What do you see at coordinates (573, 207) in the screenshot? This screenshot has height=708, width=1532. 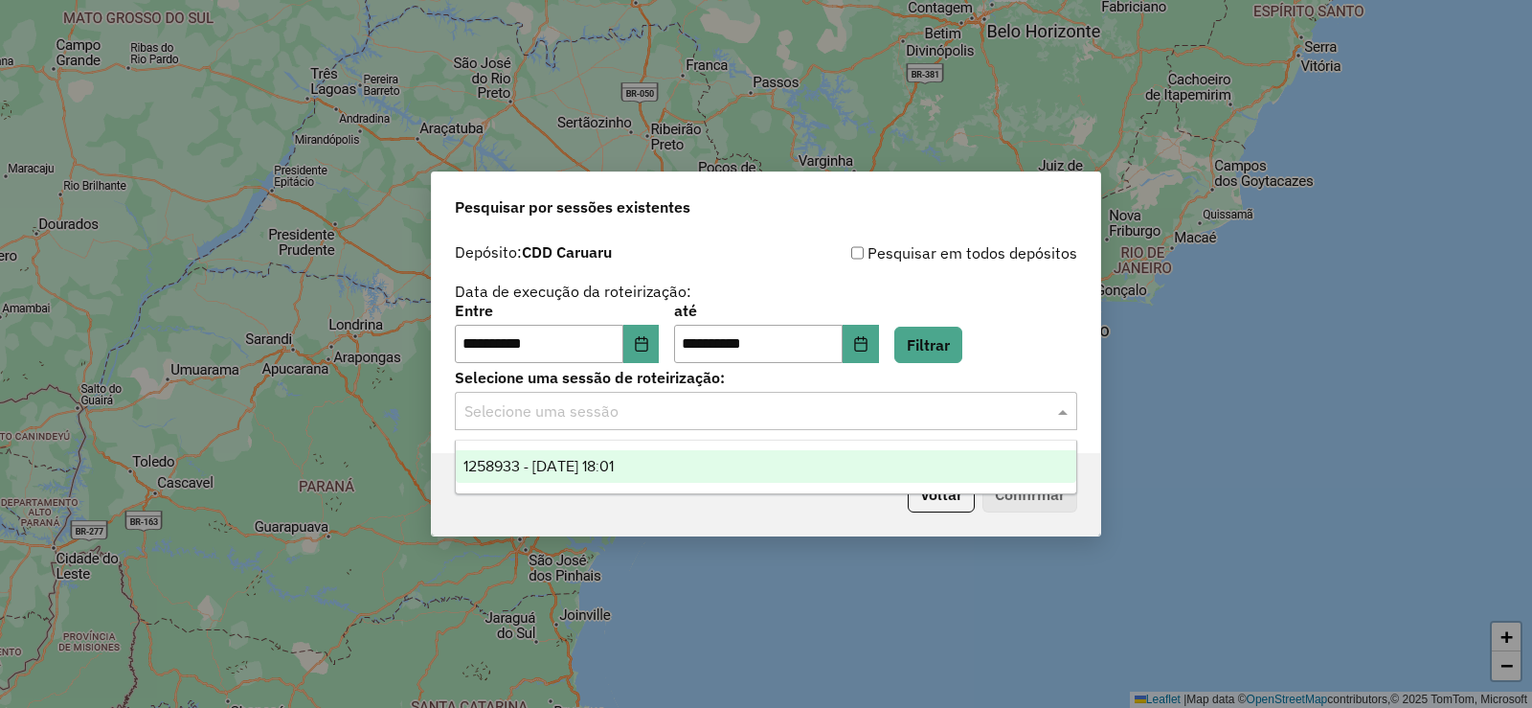 I see `span: Pesquisar por sessões existentes` at bounding box center [573, 207].